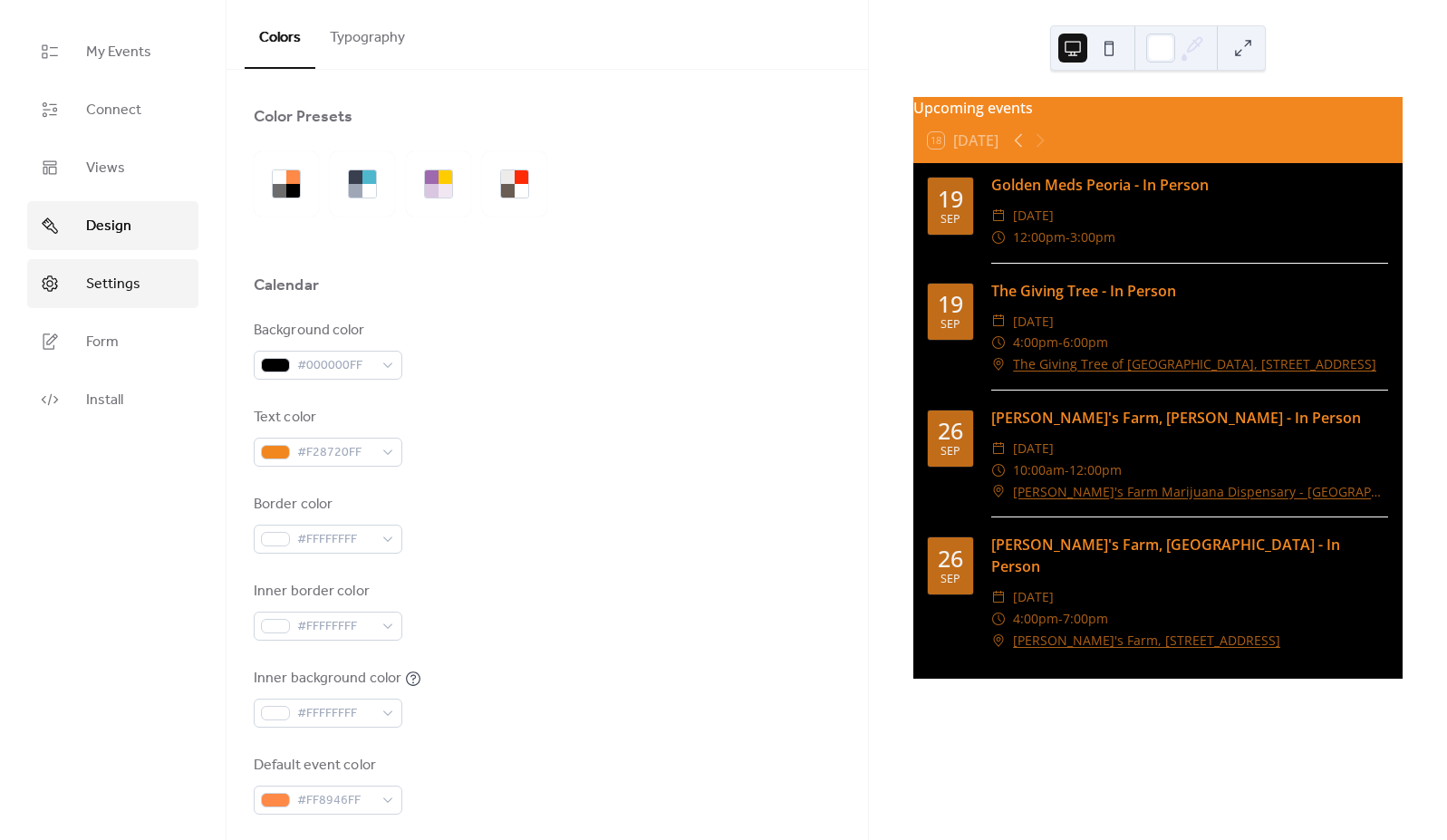 The width and height of the screenshot is (1447, 840). I want to click on div: Calendar, so click(287, 286).